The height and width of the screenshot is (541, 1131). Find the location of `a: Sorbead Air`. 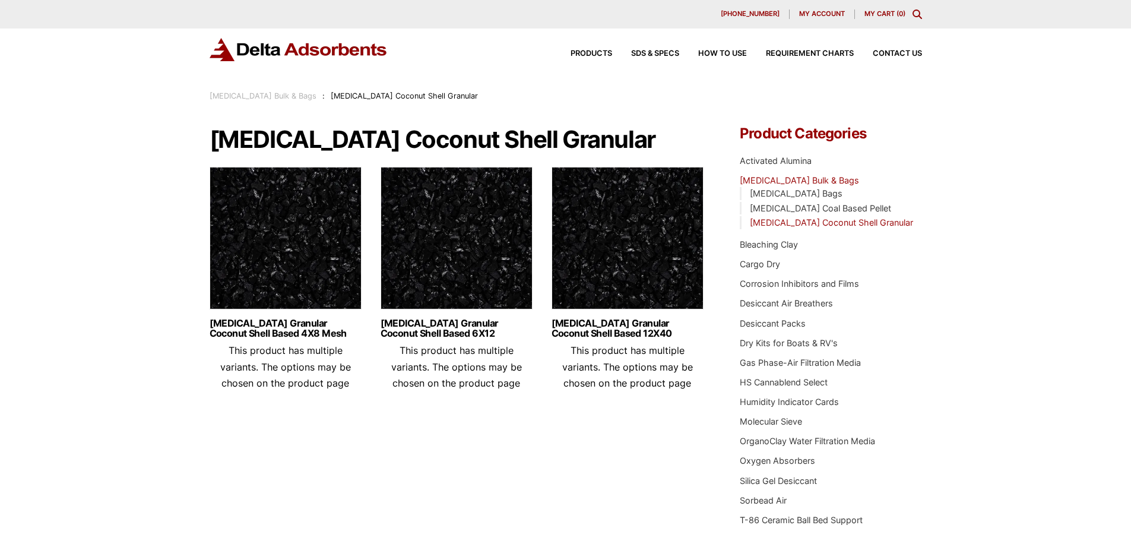

a: Sorbead Air is located at coordinates (763, 500).